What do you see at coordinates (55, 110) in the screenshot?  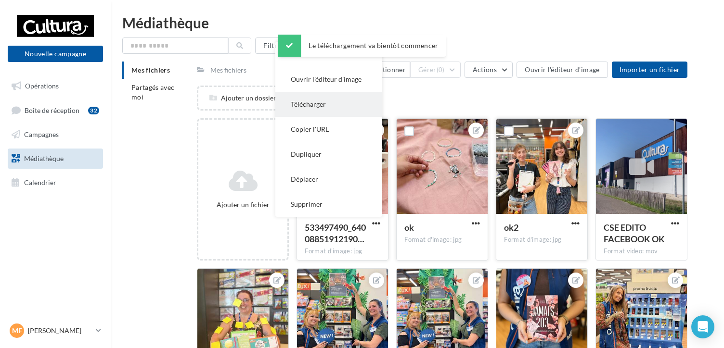 I see `a: Boîte de réception32` at bounding box center [55, 110].